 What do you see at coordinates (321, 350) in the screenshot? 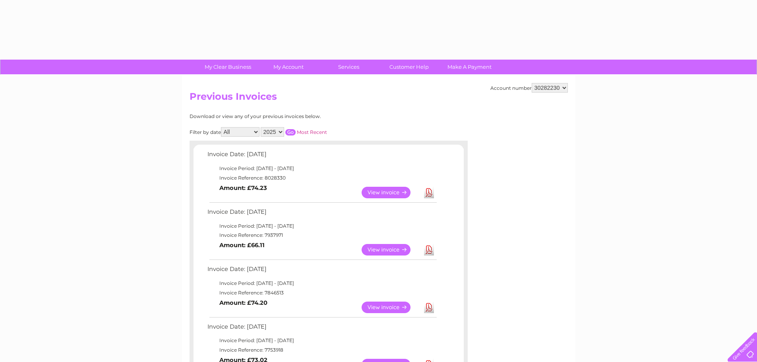
I see `td: Invoice Reference: 7753918` at bounding box center [321, 350].